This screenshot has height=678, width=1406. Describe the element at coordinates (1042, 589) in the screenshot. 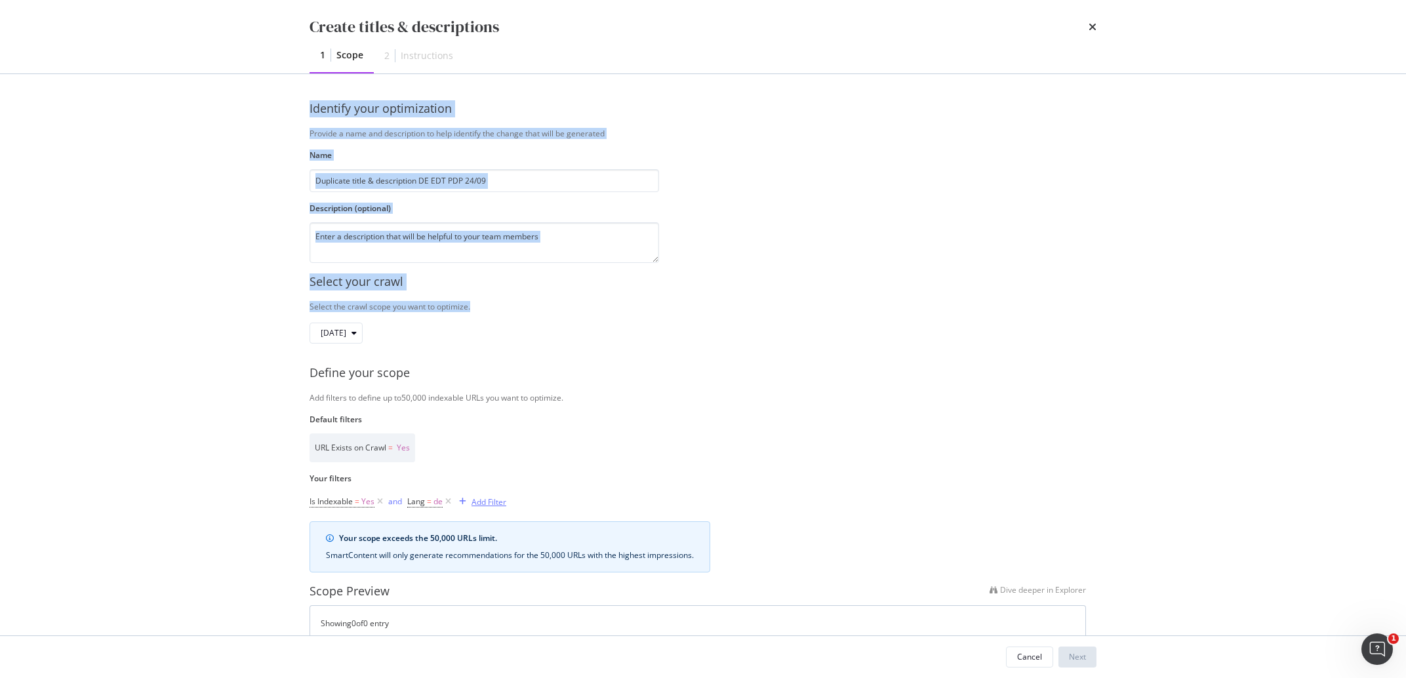

I see `span: Dive deeper in Explorer` at that location.